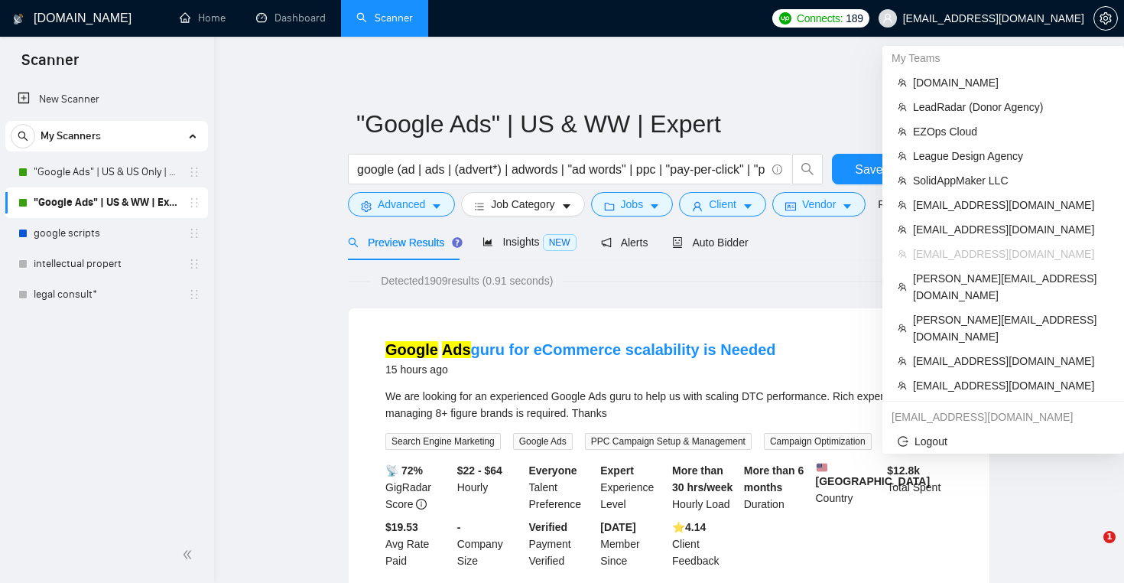 The width and height of the screenshot is (1124, 583). What do you see at coordinates (777, 487) in the screenshot?
I see `div: Duration` at bounding box center [777, 487].